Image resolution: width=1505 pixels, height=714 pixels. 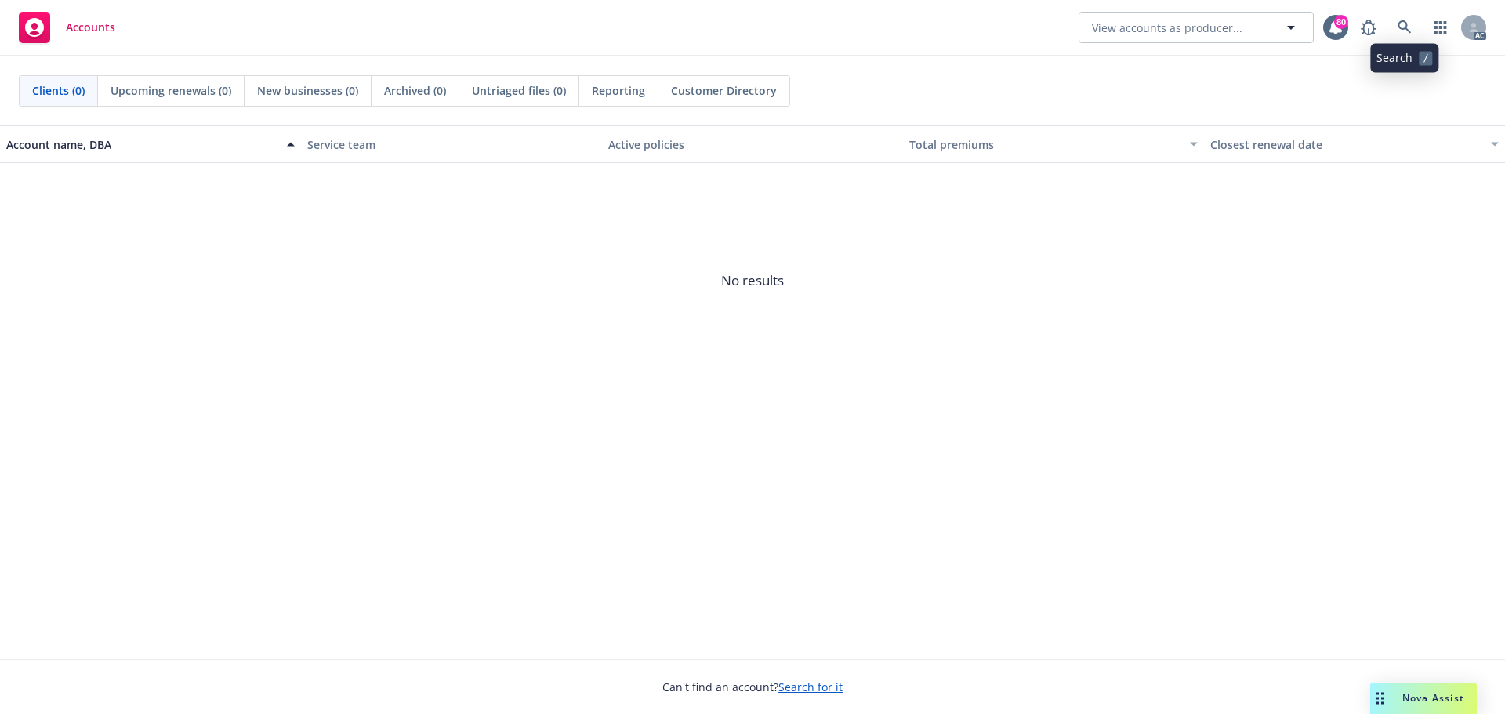 I want to click on div: Active policies, so click(x=752, y=144).